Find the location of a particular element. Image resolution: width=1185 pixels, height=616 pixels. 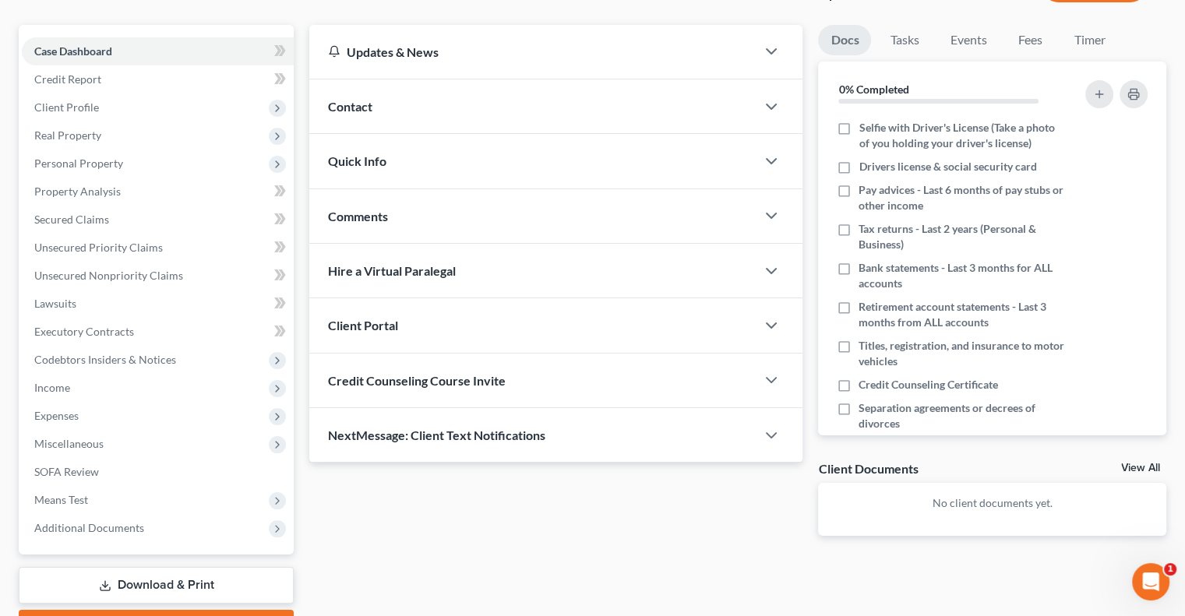

span: Comments is located at coordinates (357, 216).